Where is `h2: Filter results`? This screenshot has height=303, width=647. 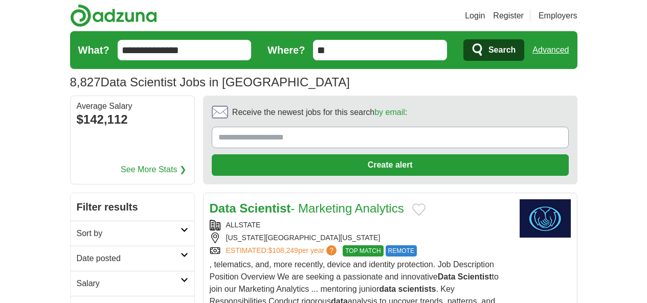
h2: Filter results is located at coordinates (133, 207).